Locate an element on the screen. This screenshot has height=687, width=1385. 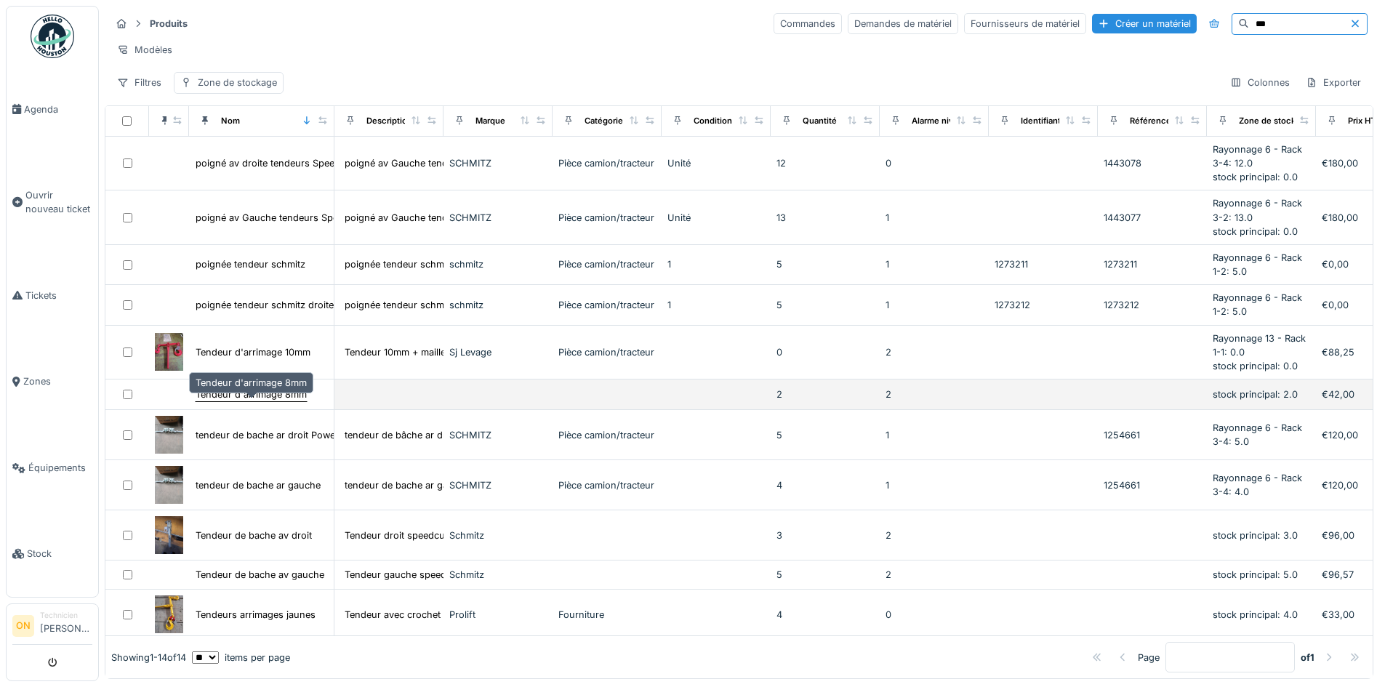
a: Stock is located at coordinates (52, 554).